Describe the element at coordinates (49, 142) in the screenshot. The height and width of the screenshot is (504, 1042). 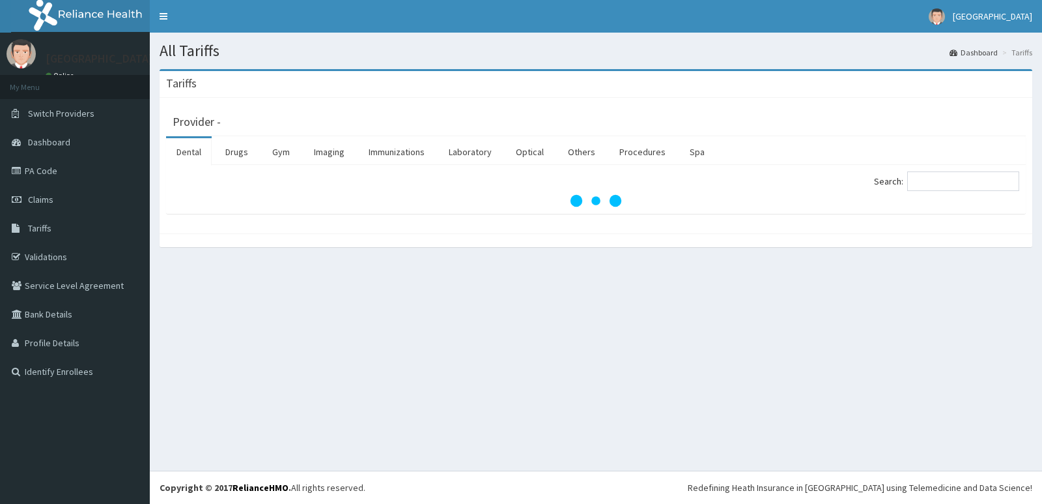
I see `span: Dashboard` at that location.